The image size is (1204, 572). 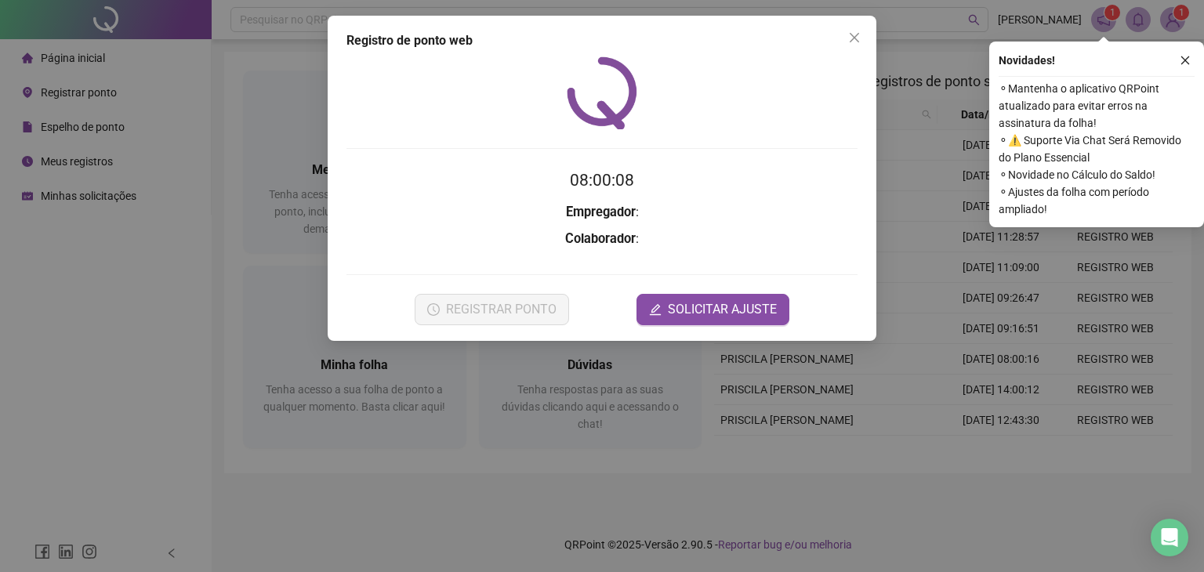 What do you see at coordinates (600, 212) in the screenshot?
I see `strong: Empregador` at bounding box center [600, 212].